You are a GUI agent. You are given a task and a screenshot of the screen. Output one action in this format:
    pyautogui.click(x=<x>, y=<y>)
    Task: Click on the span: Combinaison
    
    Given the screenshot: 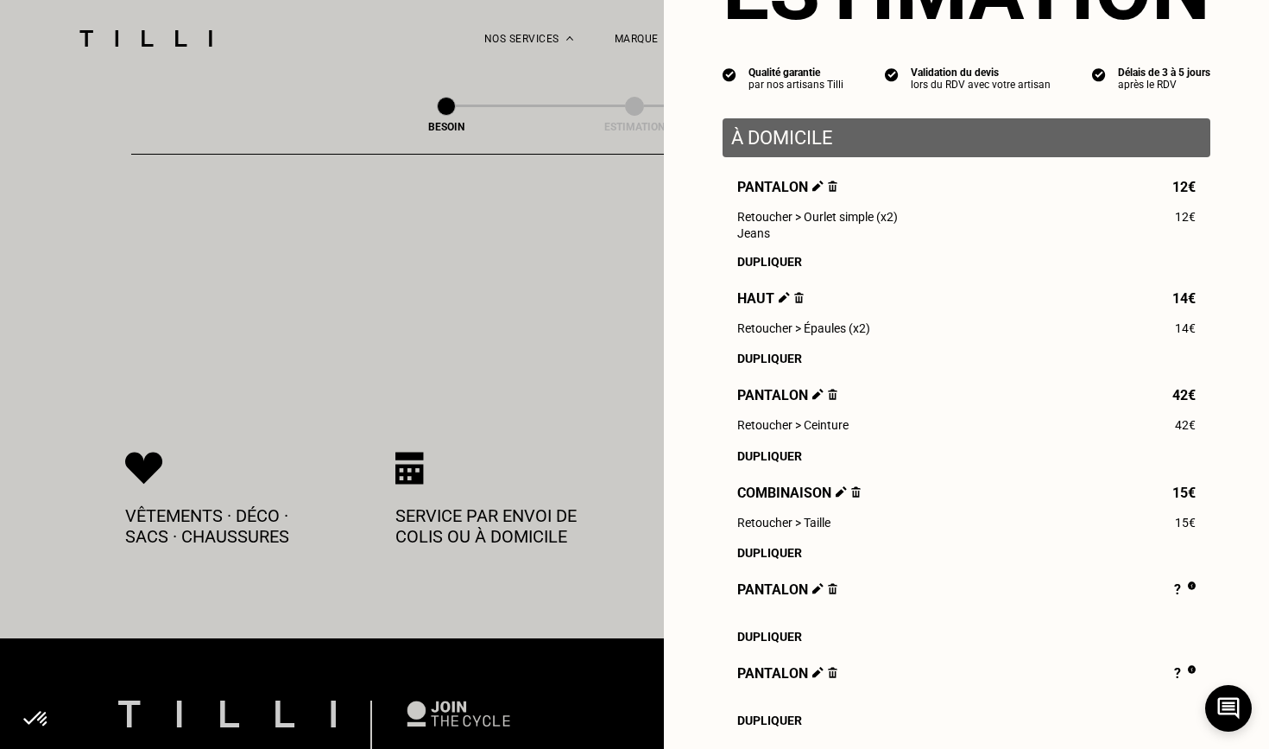 What is the action you would take?
    pyautogui.click(x=799, y=492)
    